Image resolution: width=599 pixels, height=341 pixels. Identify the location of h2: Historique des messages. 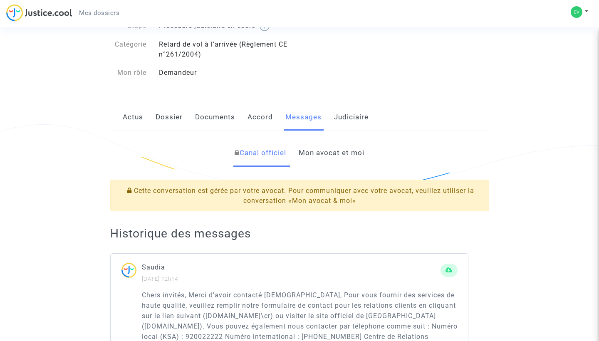
(299, 233).